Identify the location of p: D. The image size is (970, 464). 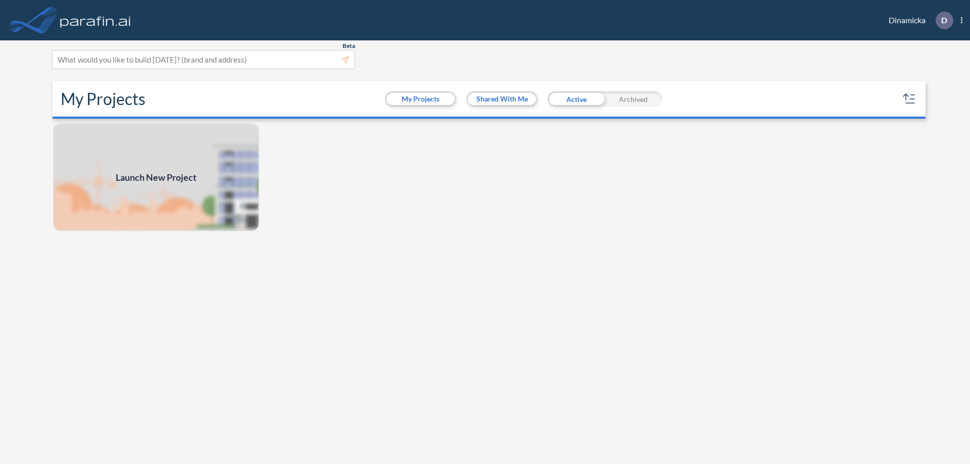
(945, 20).